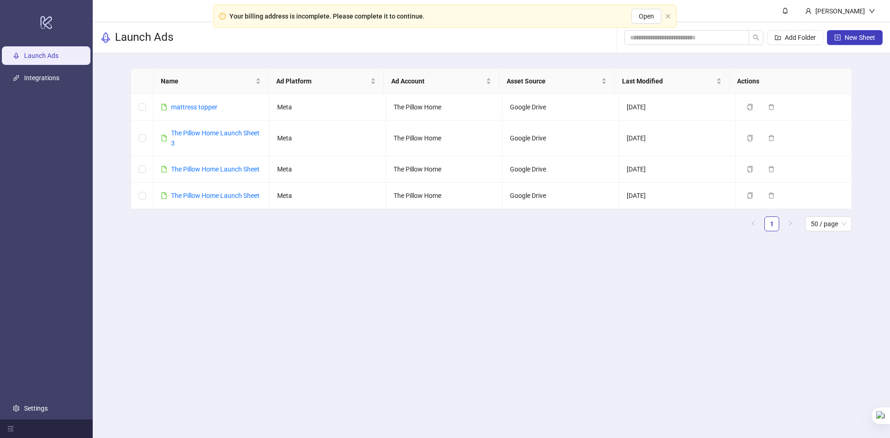 This screenshot has height=438, width=890. Describe the element at coordinates (326, 81) in the screenshot. I see `th: Ad Platform` at that location.